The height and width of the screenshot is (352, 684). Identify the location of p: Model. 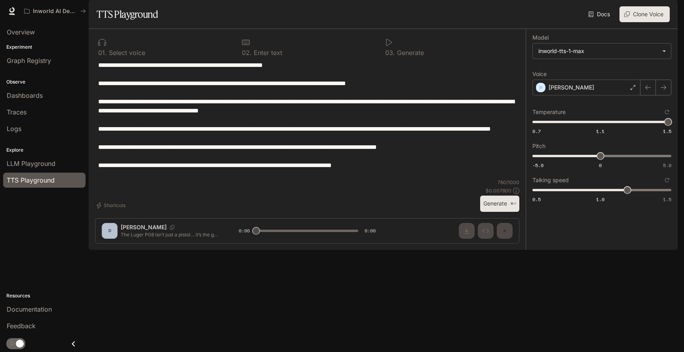
(540, 38).